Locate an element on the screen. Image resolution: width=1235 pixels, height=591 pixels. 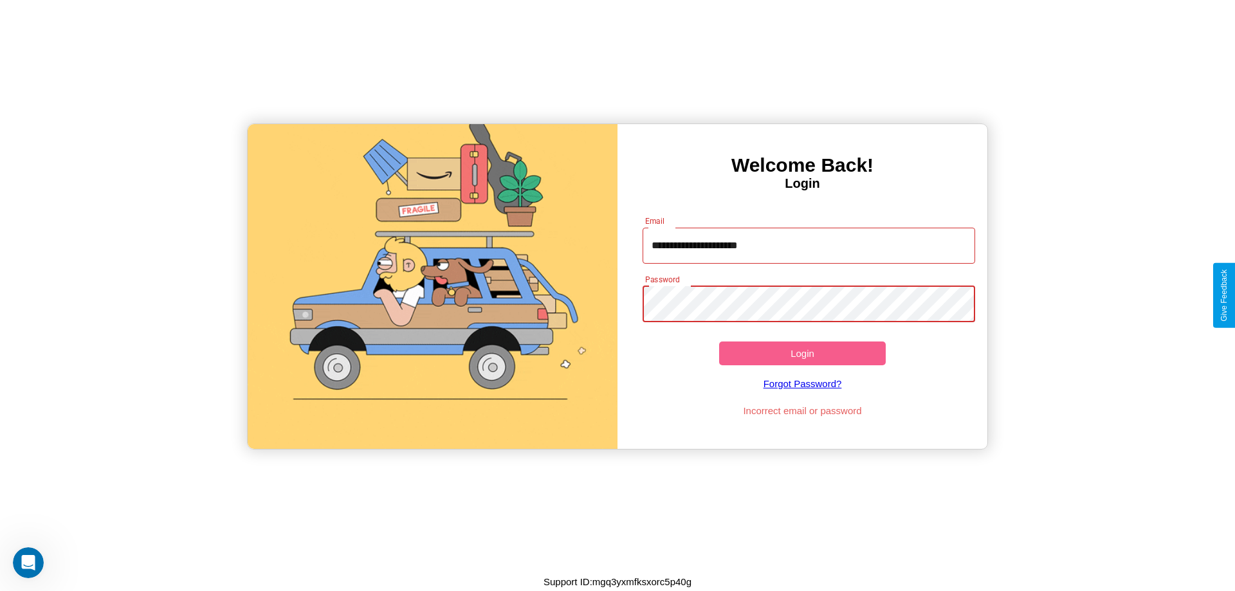
h4: Login is located at coordinates (802, 183).